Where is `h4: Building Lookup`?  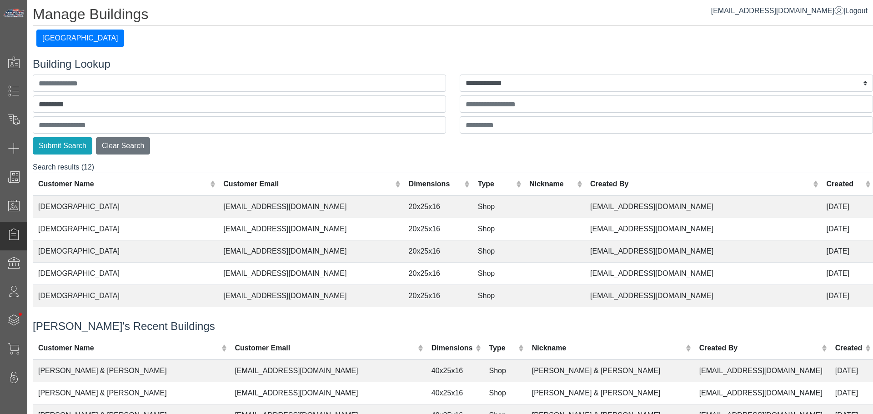
h4: Building Lookup is located at coordinates (453, 64).